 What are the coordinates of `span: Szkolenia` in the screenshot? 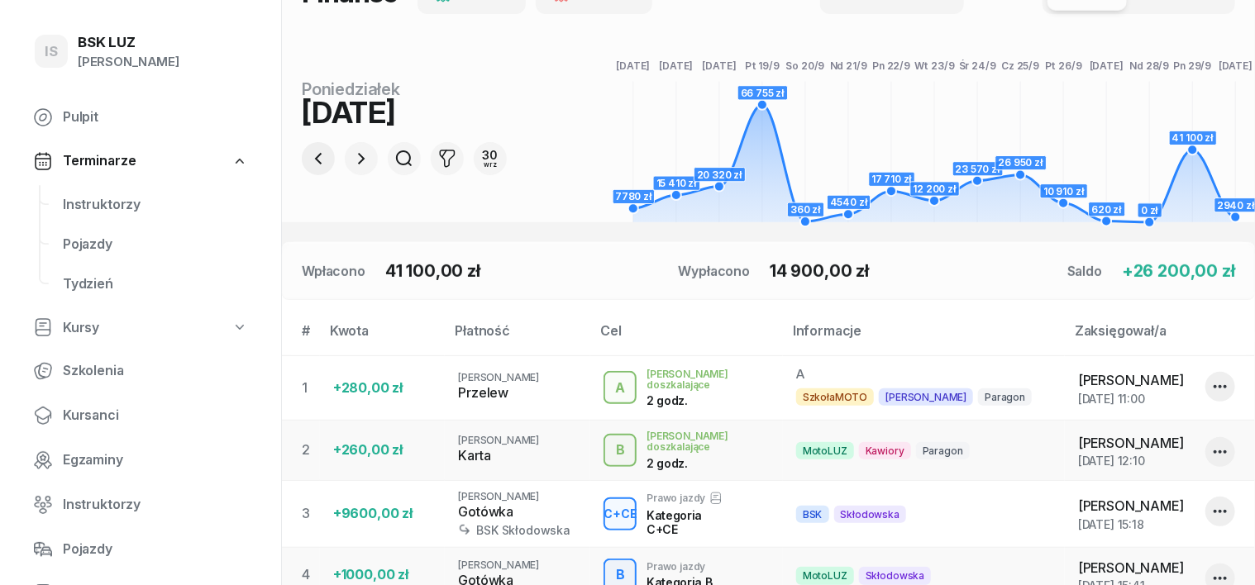 It's located at (155, 371).